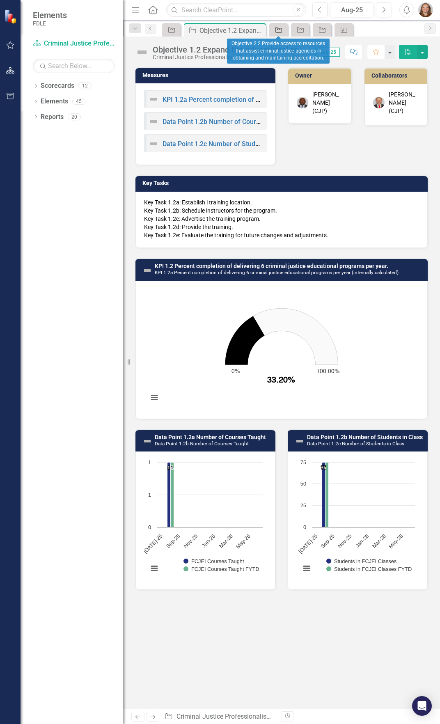  I want to click on div: Open Intercom Messenger, so click(422, 706).